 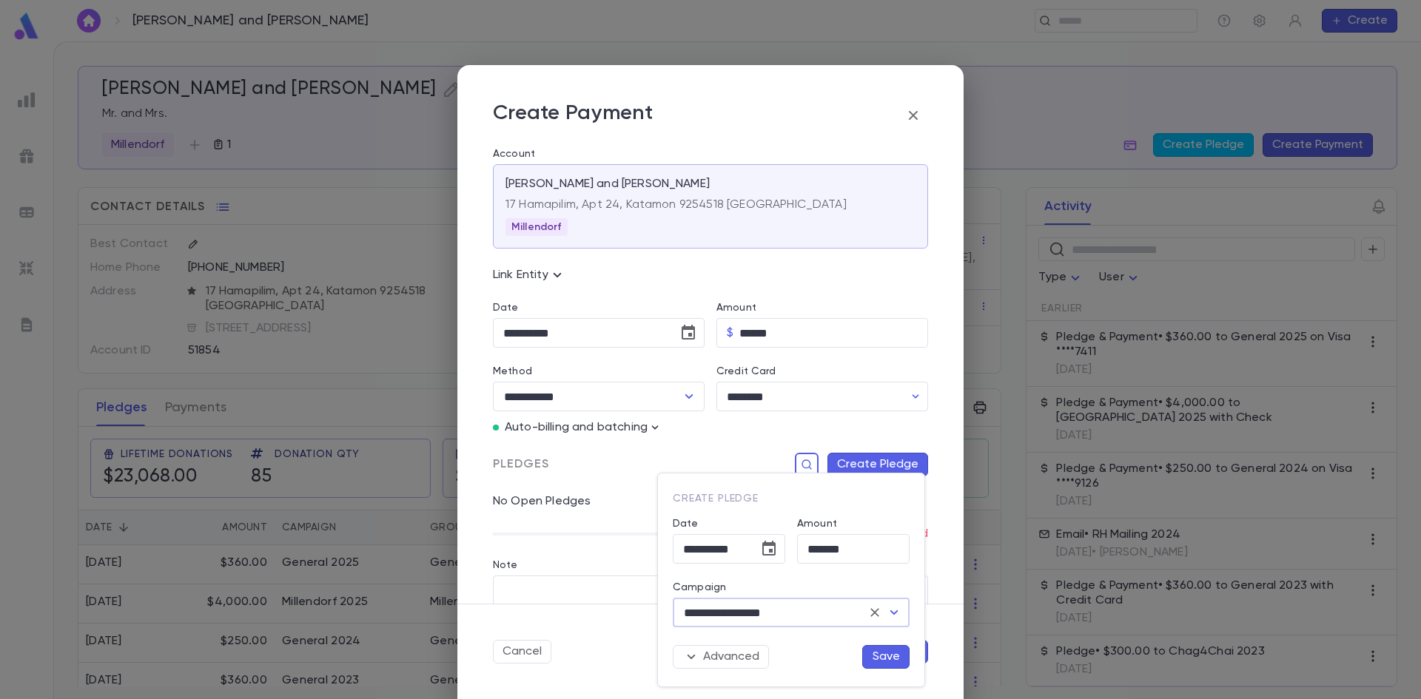 I want to click on button: Advanced, so click(x=721, y=657).